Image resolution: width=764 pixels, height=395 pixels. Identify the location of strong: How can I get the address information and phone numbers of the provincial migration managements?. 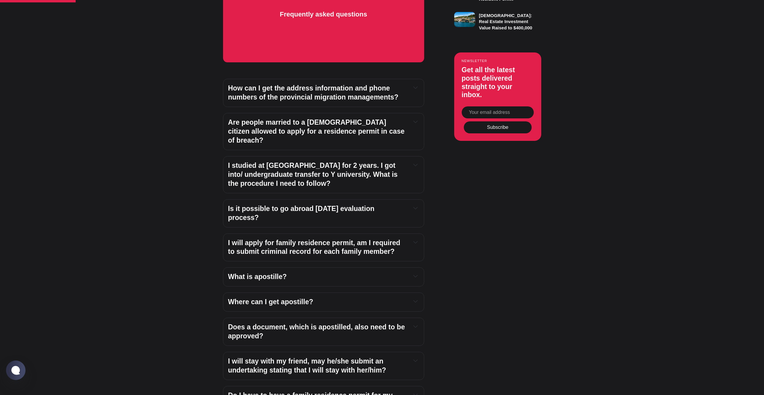
(313, 93).